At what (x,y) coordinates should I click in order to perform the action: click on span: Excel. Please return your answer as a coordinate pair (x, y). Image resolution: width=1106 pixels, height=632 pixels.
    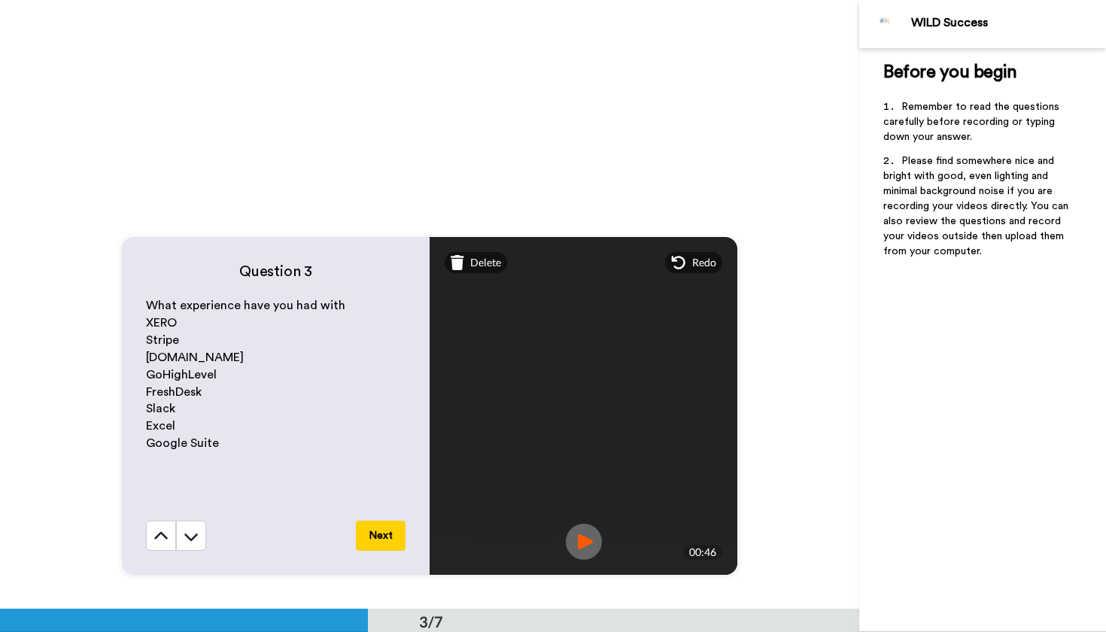
    Looking at the image, I should click on (160, 426).